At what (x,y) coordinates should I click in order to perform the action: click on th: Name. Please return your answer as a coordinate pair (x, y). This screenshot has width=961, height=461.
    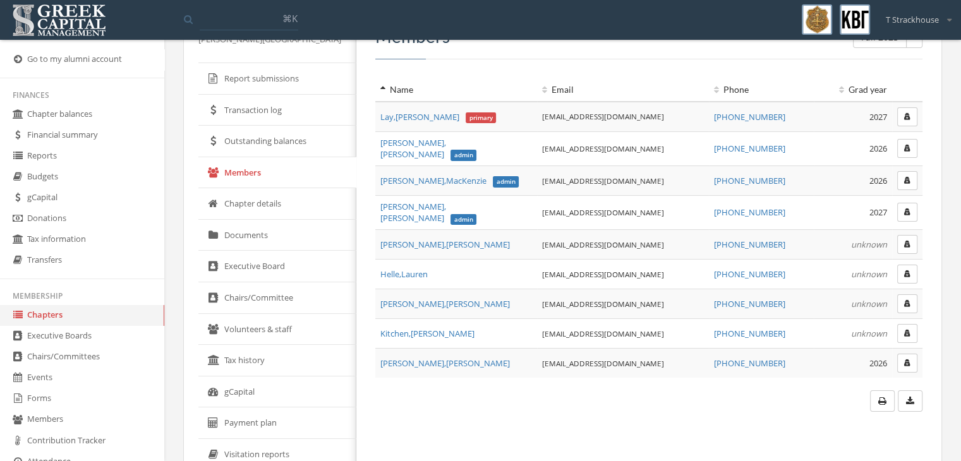
    Looking at the image, I should click on (456, 90).